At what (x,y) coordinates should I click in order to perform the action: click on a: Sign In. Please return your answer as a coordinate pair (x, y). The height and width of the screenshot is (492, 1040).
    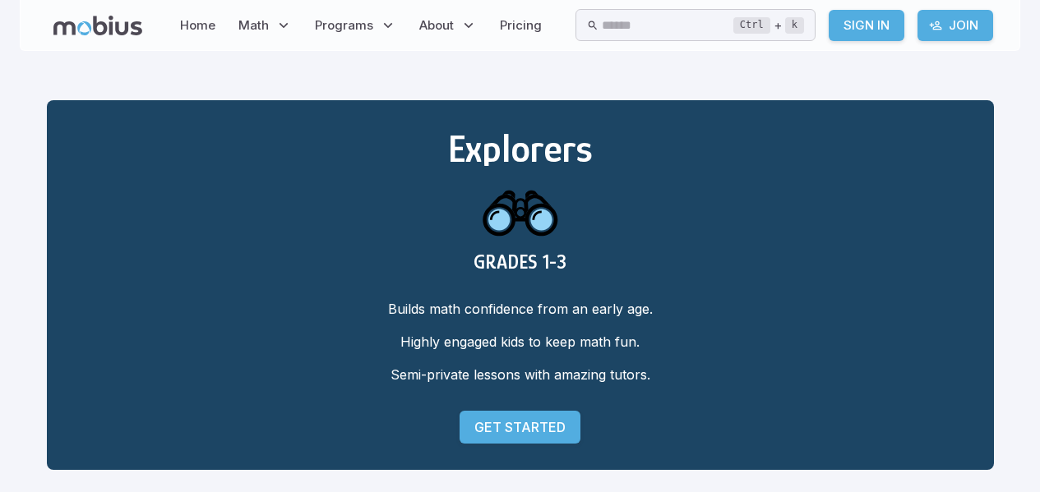
    Looking at the image, I should click on (866, 25).